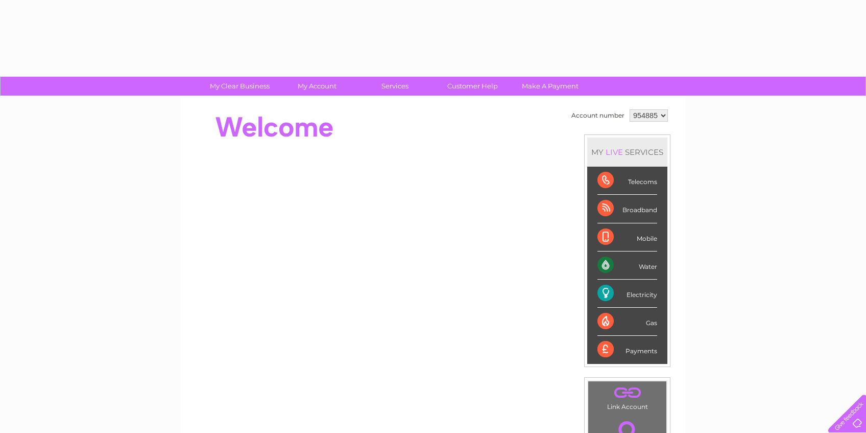  I want to click on div: Mobile, so click(627, 237).